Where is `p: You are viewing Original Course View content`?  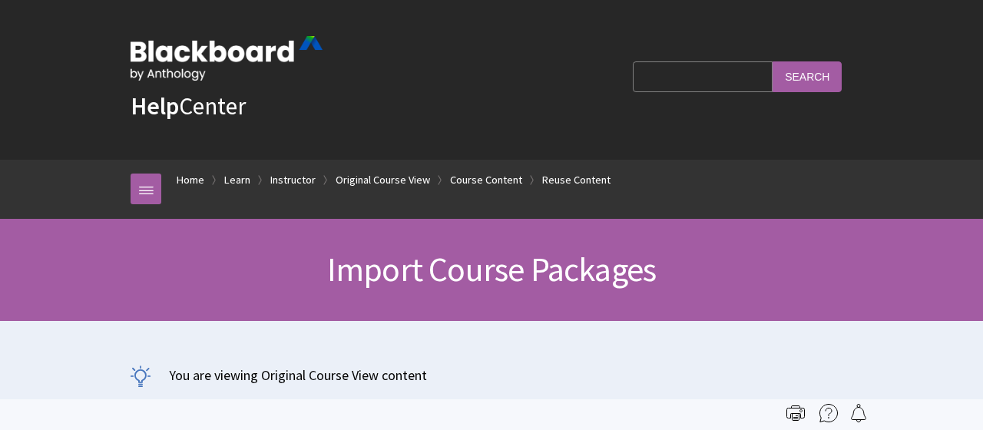 p: You are viewing Original Course View content is located at coordinates (491, 375).